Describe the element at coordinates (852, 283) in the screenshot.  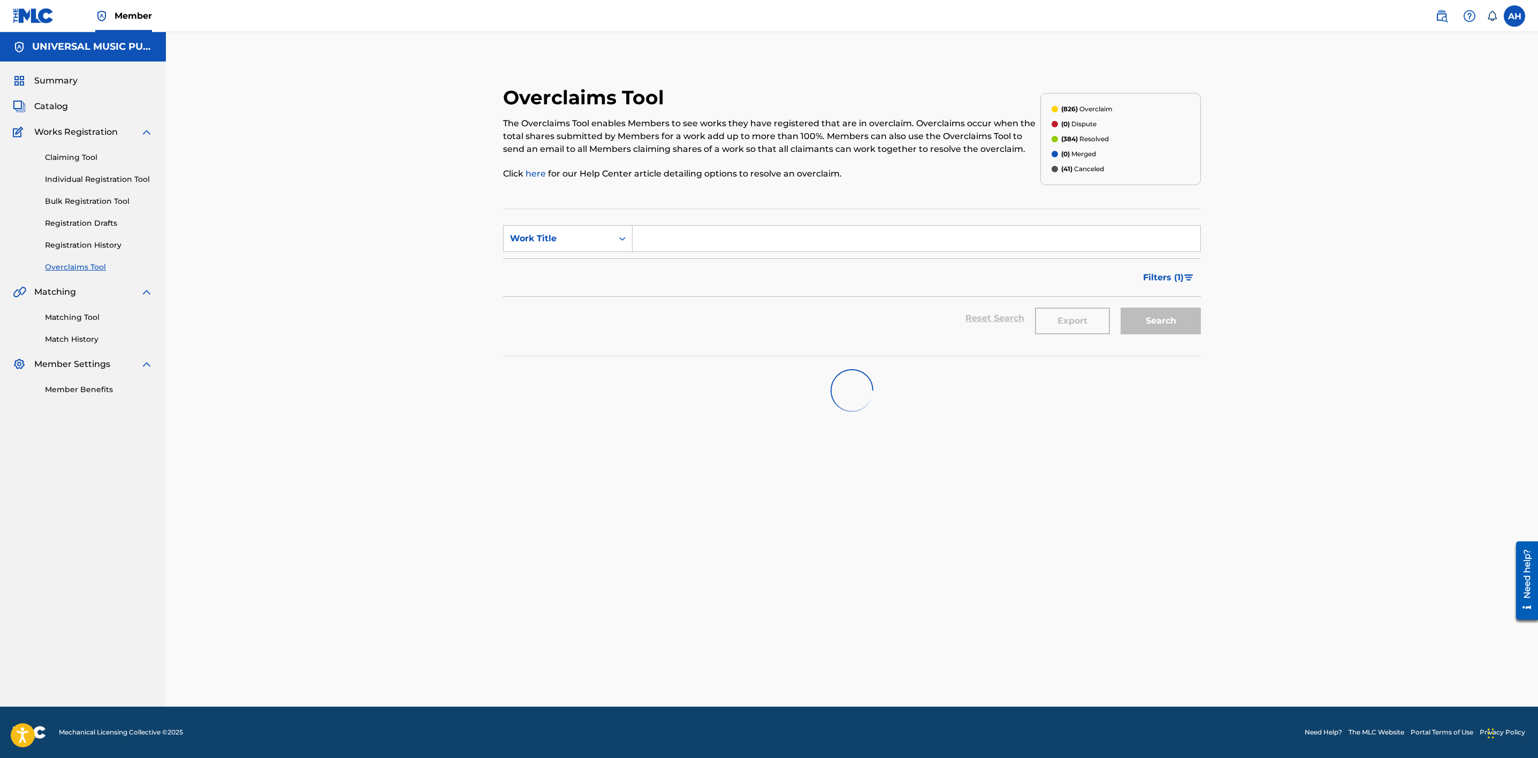
I see `form: Search Form` at that location.